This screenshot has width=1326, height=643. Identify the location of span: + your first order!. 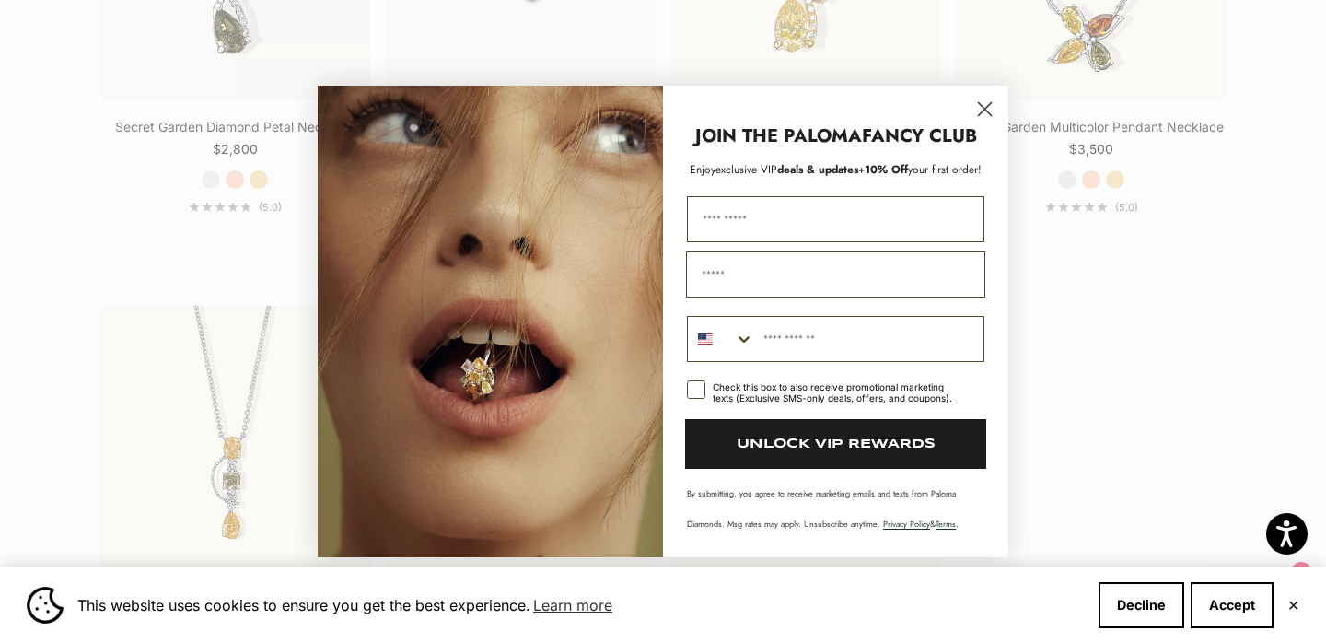
(920, 169).